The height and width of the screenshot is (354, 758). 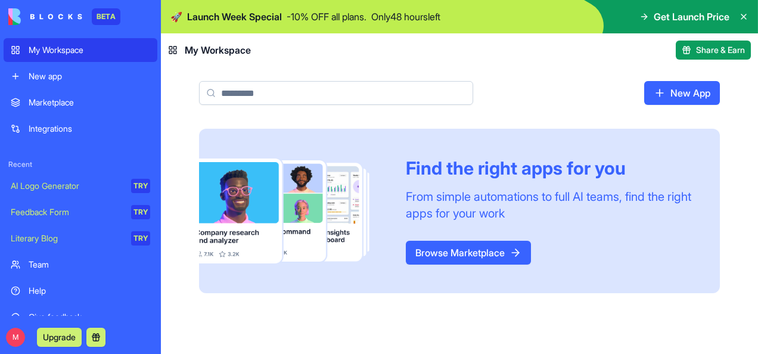 What do you see at coordinates (89, 265) in the screenshot?
I see `div: Team` at bounding box center [89, 265].